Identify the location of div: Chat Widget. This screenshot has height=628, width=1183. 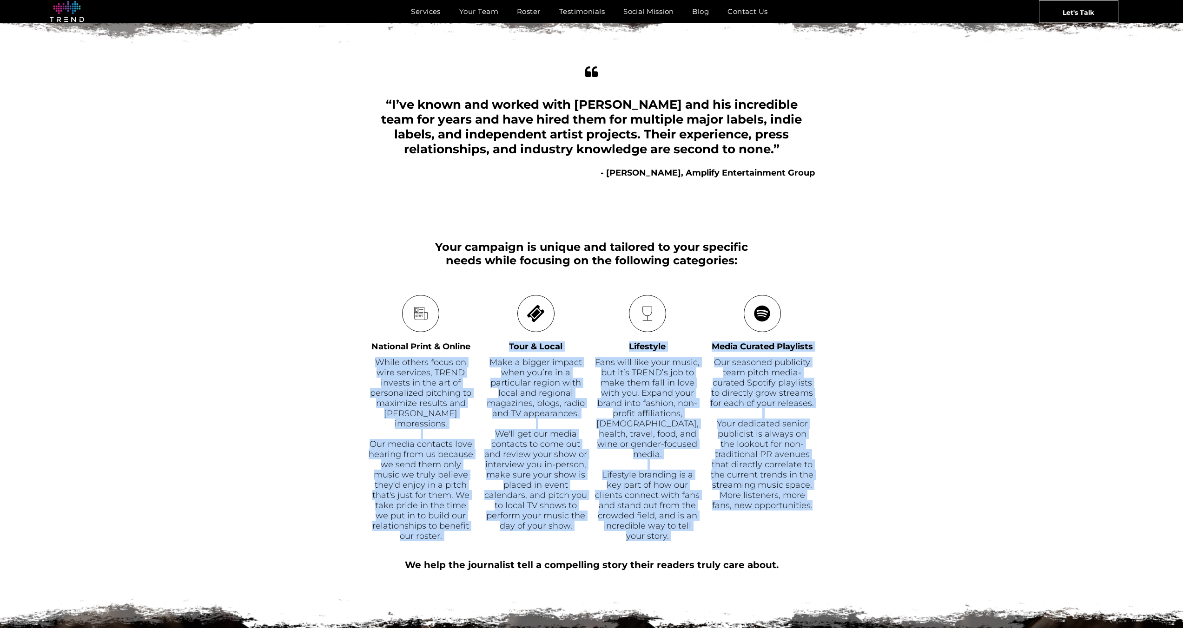
(1099, 574).